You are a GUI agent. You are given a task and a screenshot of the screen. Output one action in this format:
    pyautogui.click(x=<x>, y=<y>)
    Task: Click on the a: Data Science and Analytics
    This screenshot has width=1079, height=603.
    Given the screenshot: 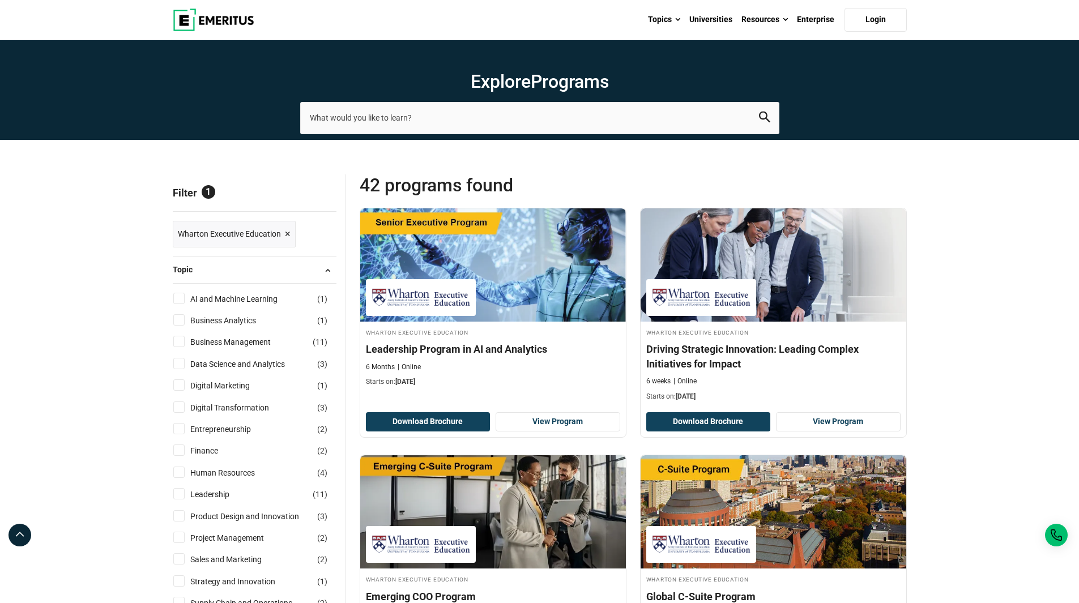 What is the action you would take?
    pyautogui.click(x=249, y=364)
    